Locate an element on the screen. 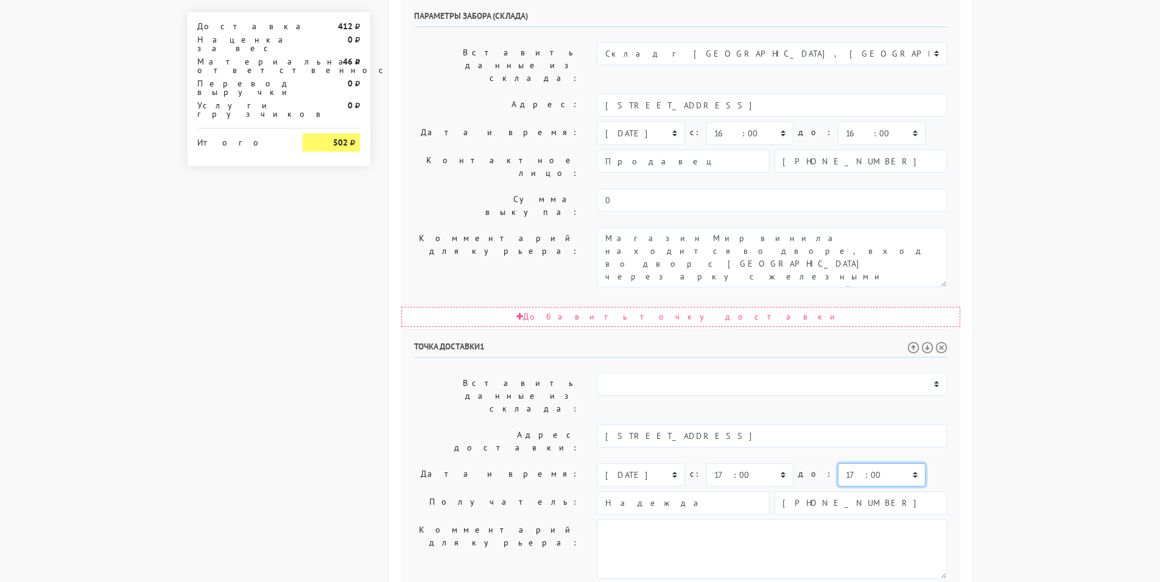  strong: 502 is located at coordinates (340, 142).